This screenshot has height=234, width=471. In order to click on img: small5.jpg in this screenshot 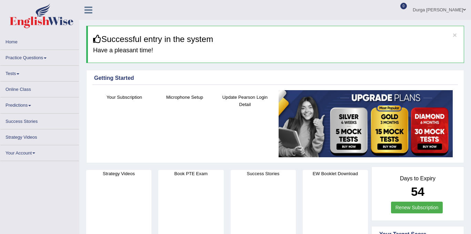, I will do `click(365, 124)`.